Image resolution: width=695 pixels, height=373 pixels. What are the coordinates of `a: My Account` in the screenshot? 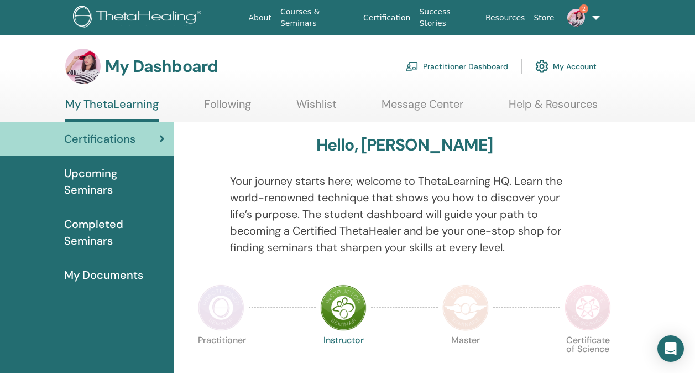 It's located at (566, 66).